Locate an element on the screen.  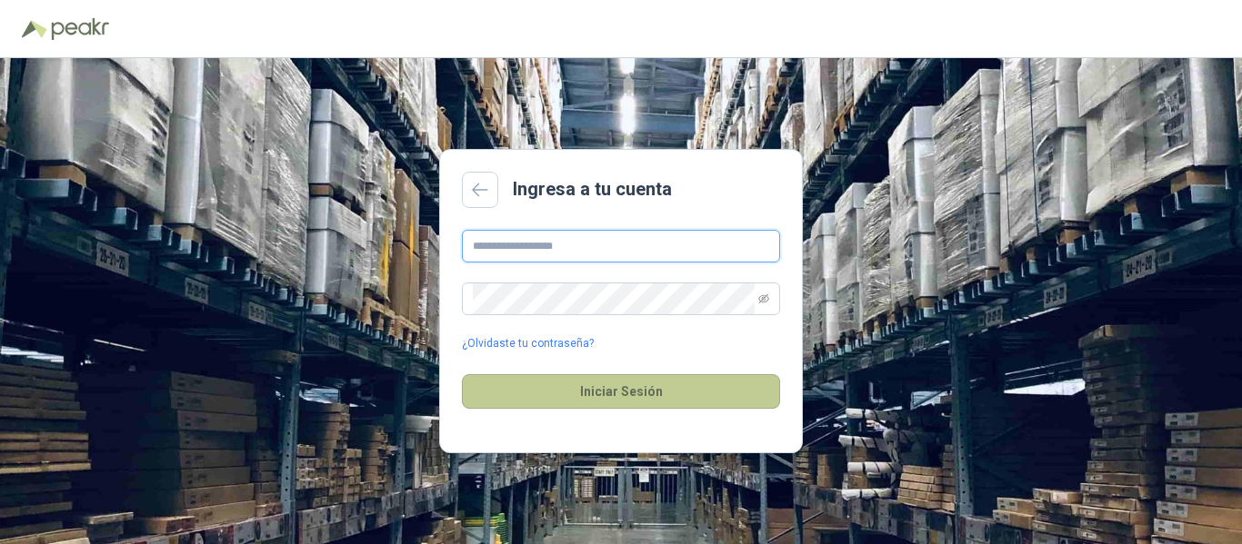
a: ¿Olvidaste tu contraseña? is located at coordinates (527, 344).